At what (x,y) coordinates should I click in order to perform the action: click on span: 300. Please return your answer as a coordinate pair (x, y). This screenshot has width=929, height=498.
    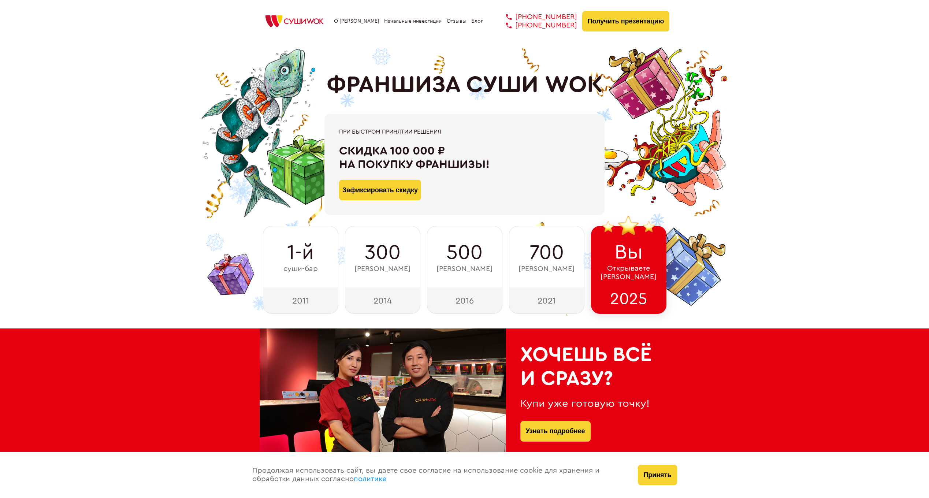
    Looking at the image, I should click on (383, 253).